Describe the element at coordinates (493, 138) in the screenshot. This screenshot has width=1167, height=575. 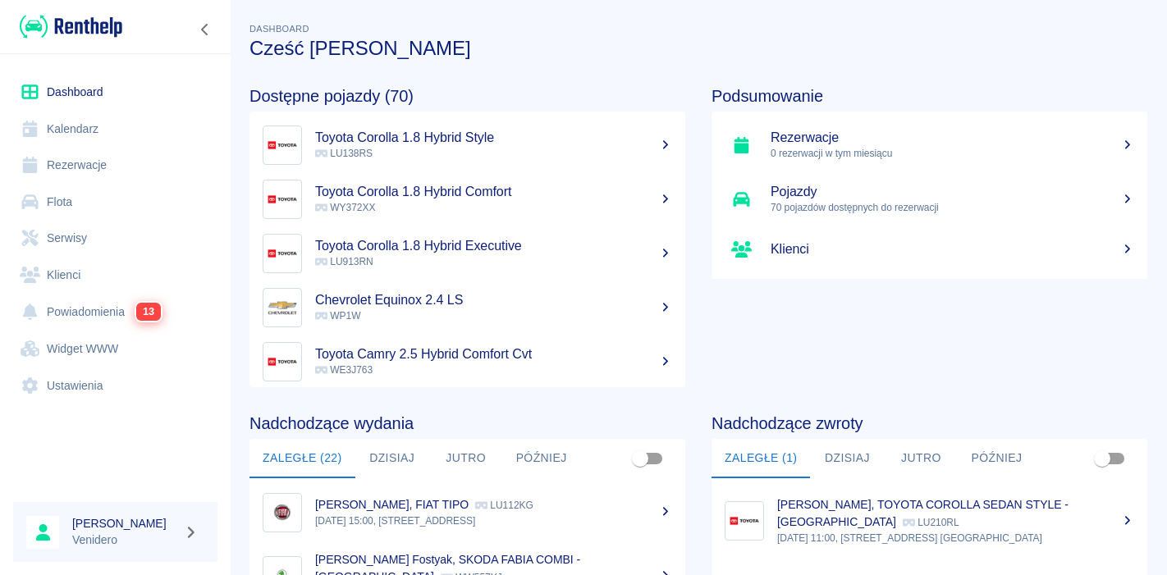
I see `h5: Toyota Corolla 1.8 Hybrid Style` at that location.